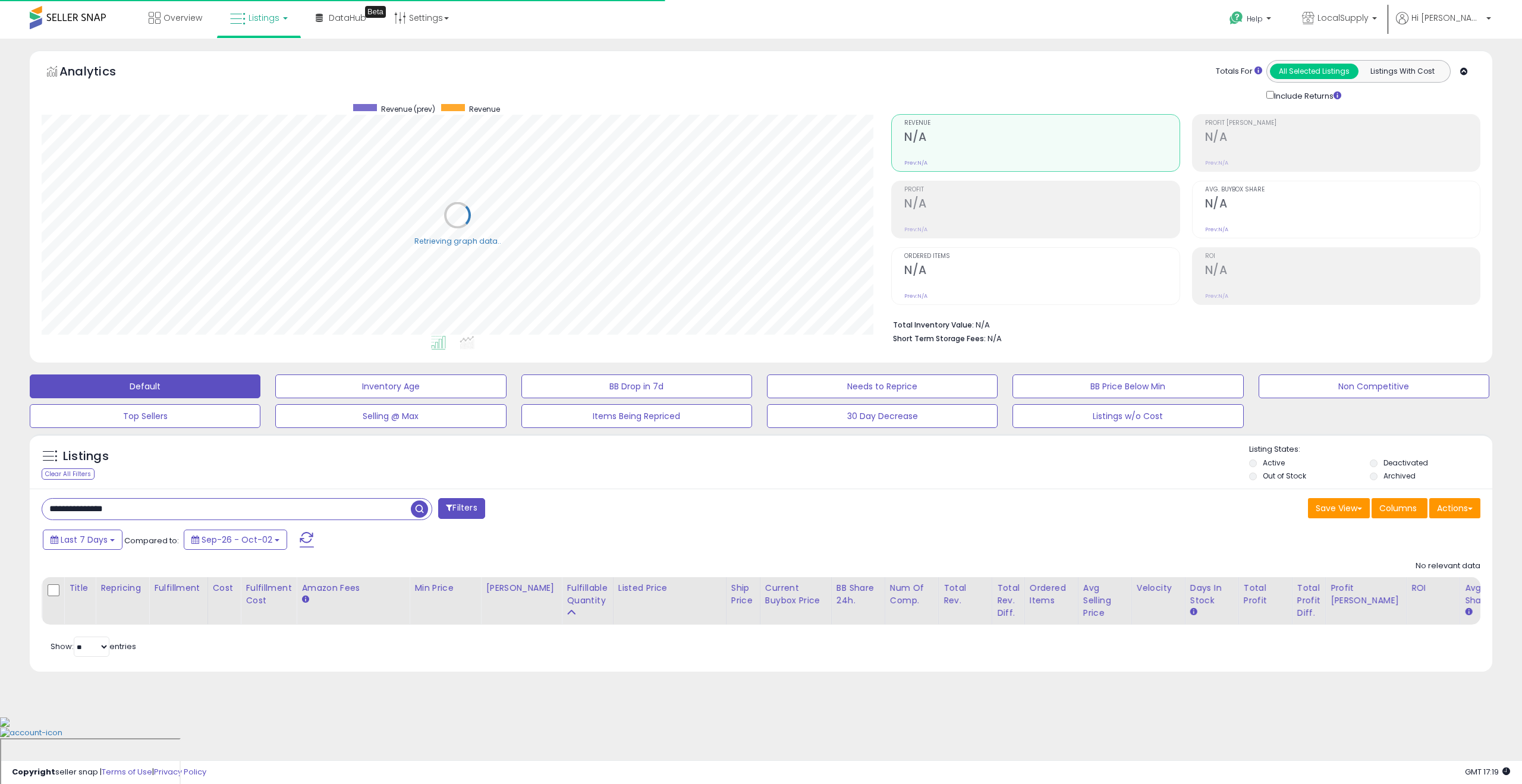 The image size is (1522, 784). What do you see at coordinates (268, 594) in the screenshot?
I see `div: Fulfillment Cost` at bounding box center [268, 594].